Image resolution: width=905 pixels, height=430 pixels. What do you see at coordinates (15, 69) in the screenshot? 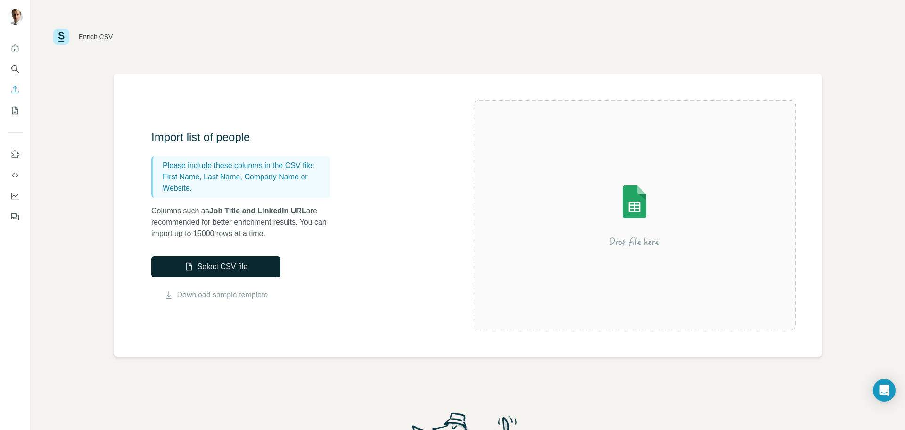
I see `button: Search` at bounding box center [15, 69].